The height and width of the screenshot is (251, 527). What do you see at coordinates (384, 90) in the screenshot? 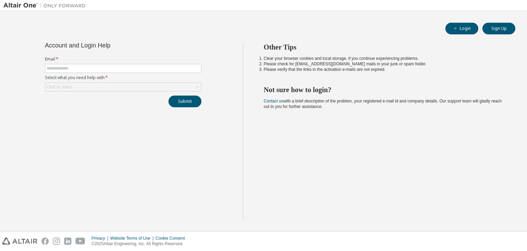
I see `h2: Not sure how to login?` at bounding box center [384, 90].